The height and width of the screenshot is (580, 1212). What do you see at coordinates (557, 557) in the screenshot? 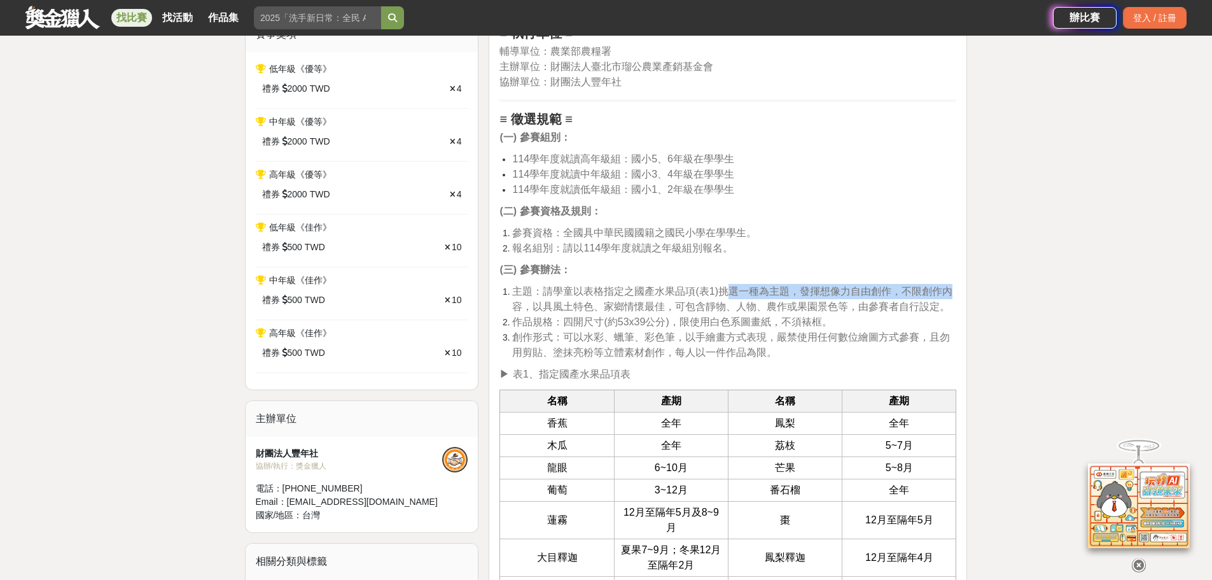
I see `span: 大目釋迦` at bounding box center [557, 557].